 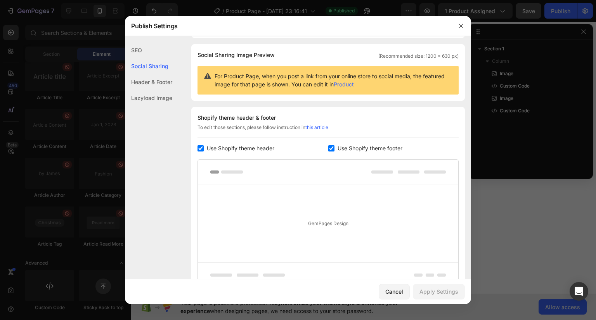 What do you see at coordinates (317, 127) in the screenshot?
I see `a: this article` at bounding box center [317, 127].